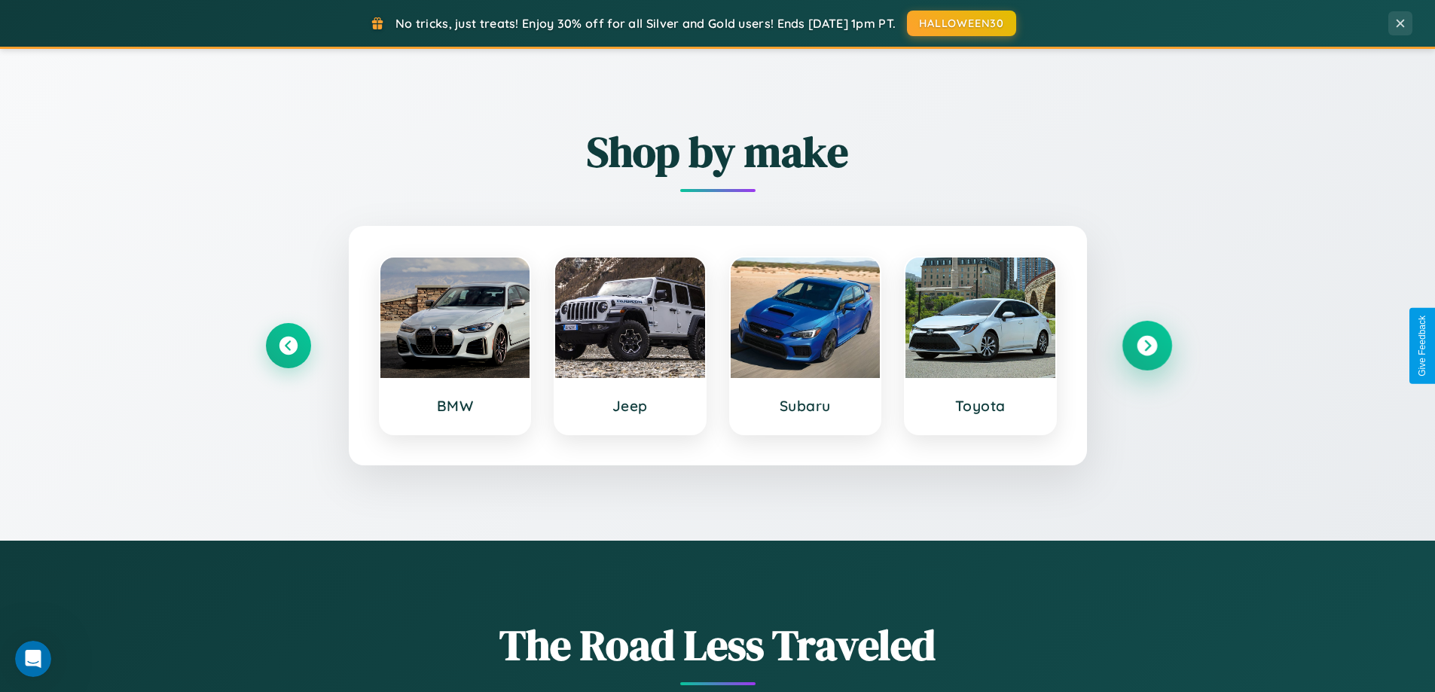 This screenshot has width=1435, height=692. What do you see at coordinates (980, 406) in the screenshot?
I see `h3: Toyota` at bounding box center [980, 406].